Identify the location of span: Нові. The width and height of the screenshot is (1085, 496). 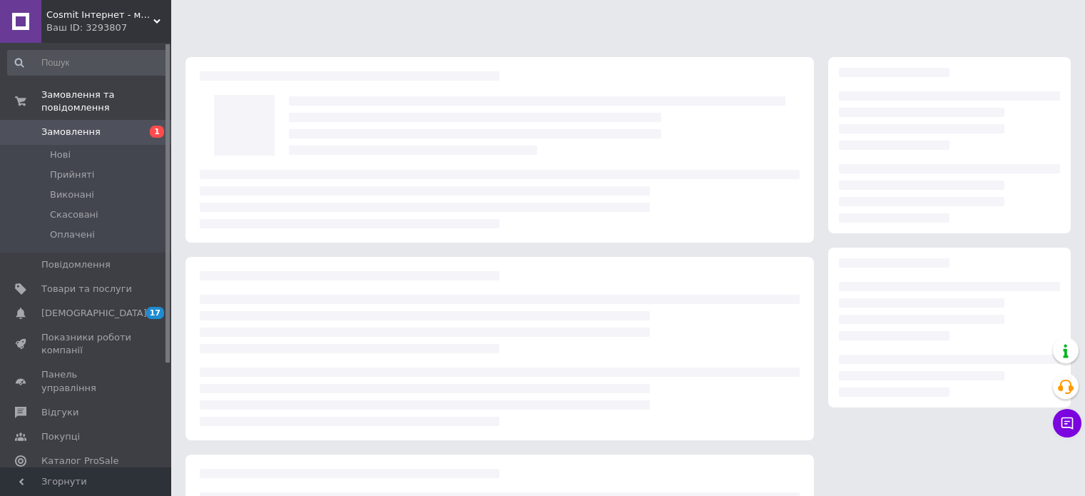
(60, 155).